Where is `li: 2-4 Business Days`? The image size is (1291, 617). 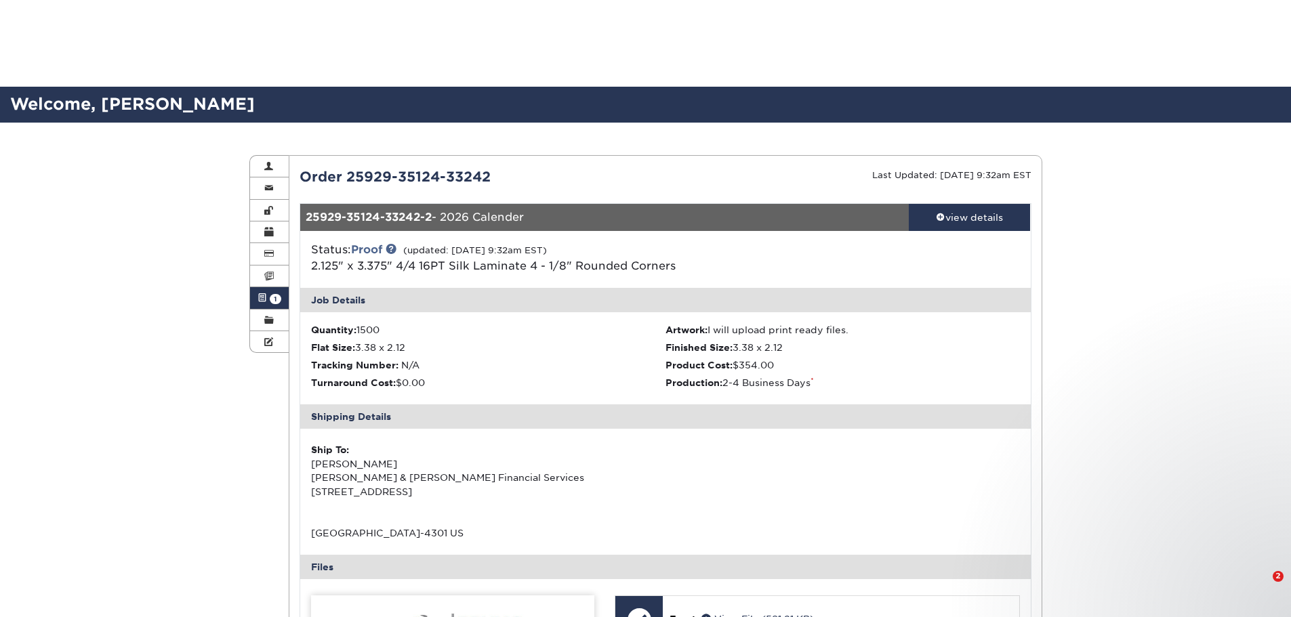 li: 2-4 Business Days is located at coordinates (842, 383).